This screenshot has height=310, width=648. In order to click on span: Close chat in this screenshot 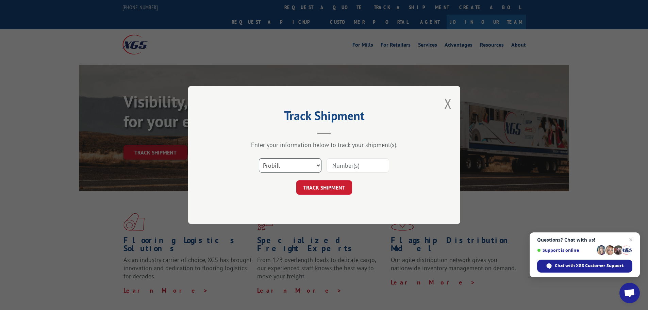, I will do `click(631, 240)`.